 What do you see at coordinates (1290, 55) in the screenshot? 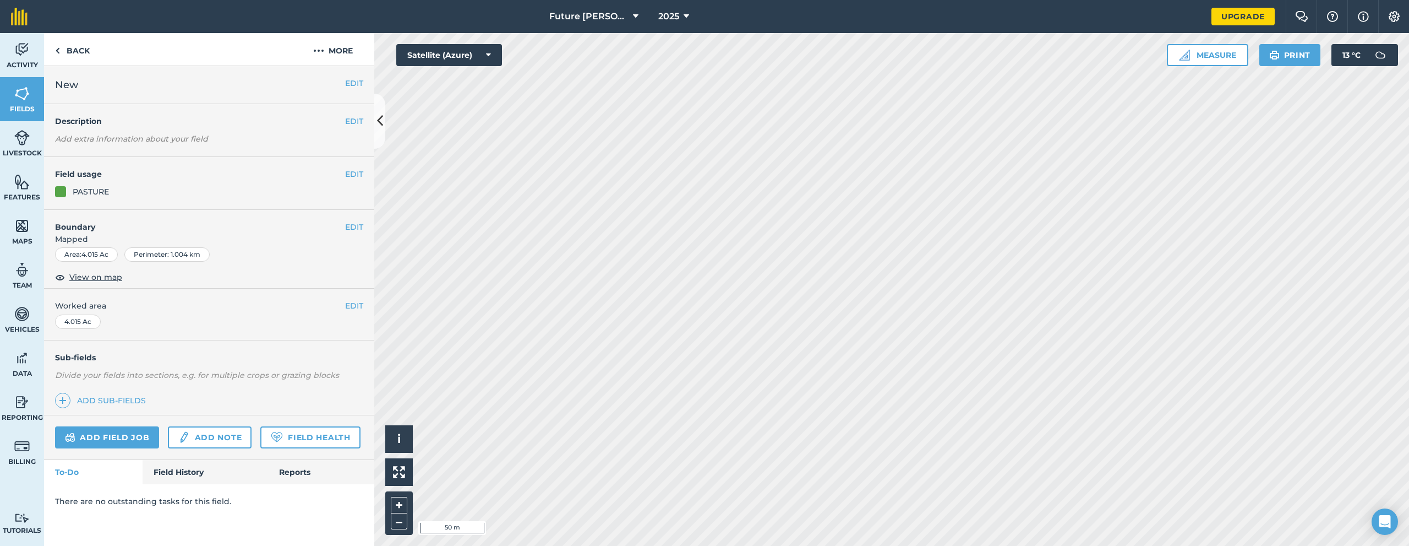
I see `button: Print` at bounding box center [1290, 55].